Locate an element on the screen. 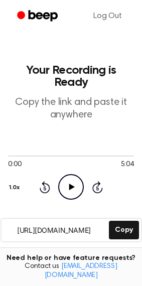 The image size is (142, 286). a: Beep is located at coordinates (38, 16).